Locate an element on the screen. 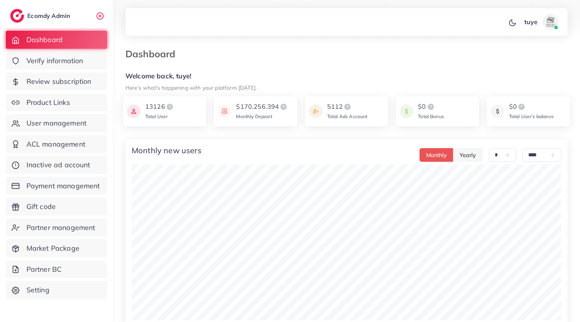 Image resolution: width=580 pixels, height=322 pixels. h2: Ecomdy Admin is located at coordinates (49, 16).